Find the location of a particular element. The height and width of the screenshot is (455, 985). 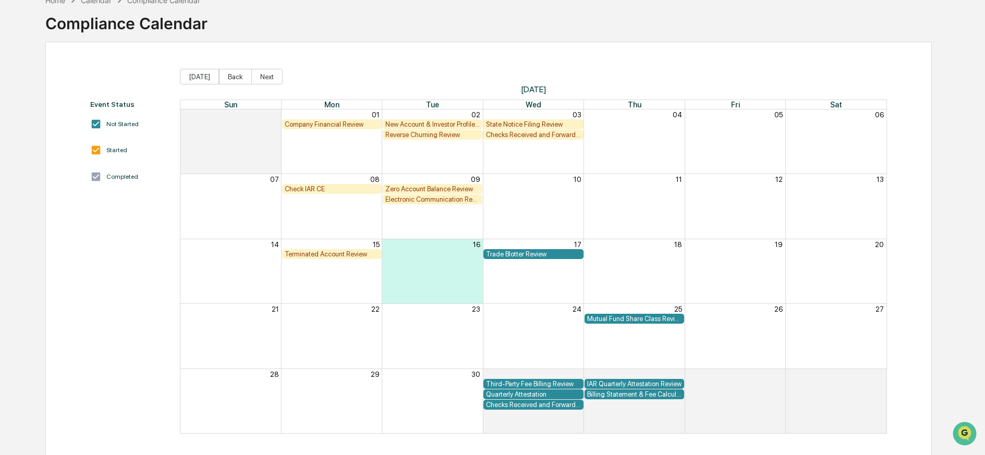

span: Fri is located at coordinates (735, 104).